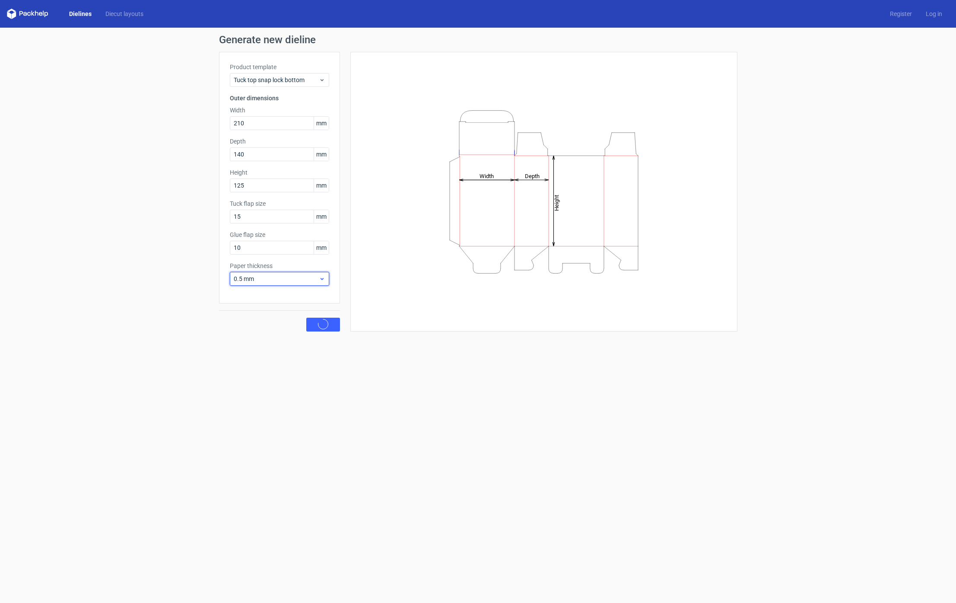  I want to click on h3: Outer dimensions, so click(279, 98).